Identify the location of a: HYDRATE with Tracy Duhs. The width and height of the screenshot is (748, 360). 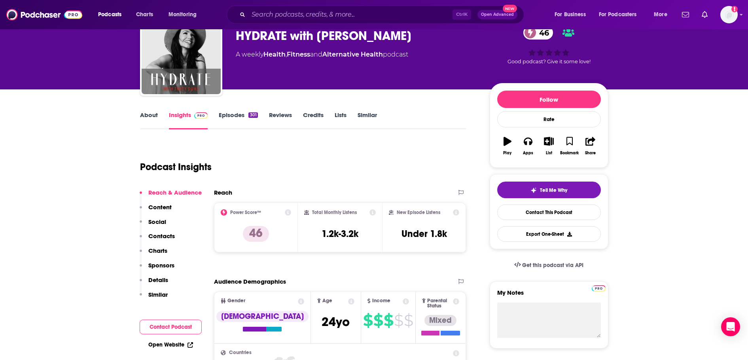
(181, 55).